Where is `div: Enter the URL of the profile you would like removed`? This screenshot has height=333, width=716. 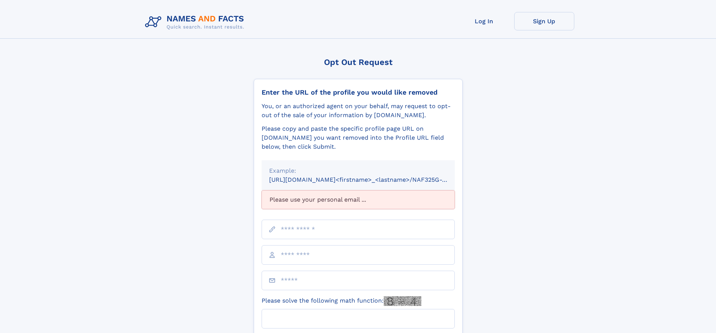 div: Enter the URL of the profile you would like removed is located at coordinates (358, 92).